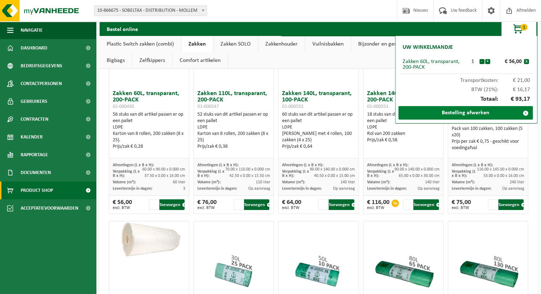 This screenshot has width=541, height=294. What do you see at coordinates (404, 140) in the screenshot?
I see `div: Prijs/zak € 0,58` at bounding box center [404, 140].